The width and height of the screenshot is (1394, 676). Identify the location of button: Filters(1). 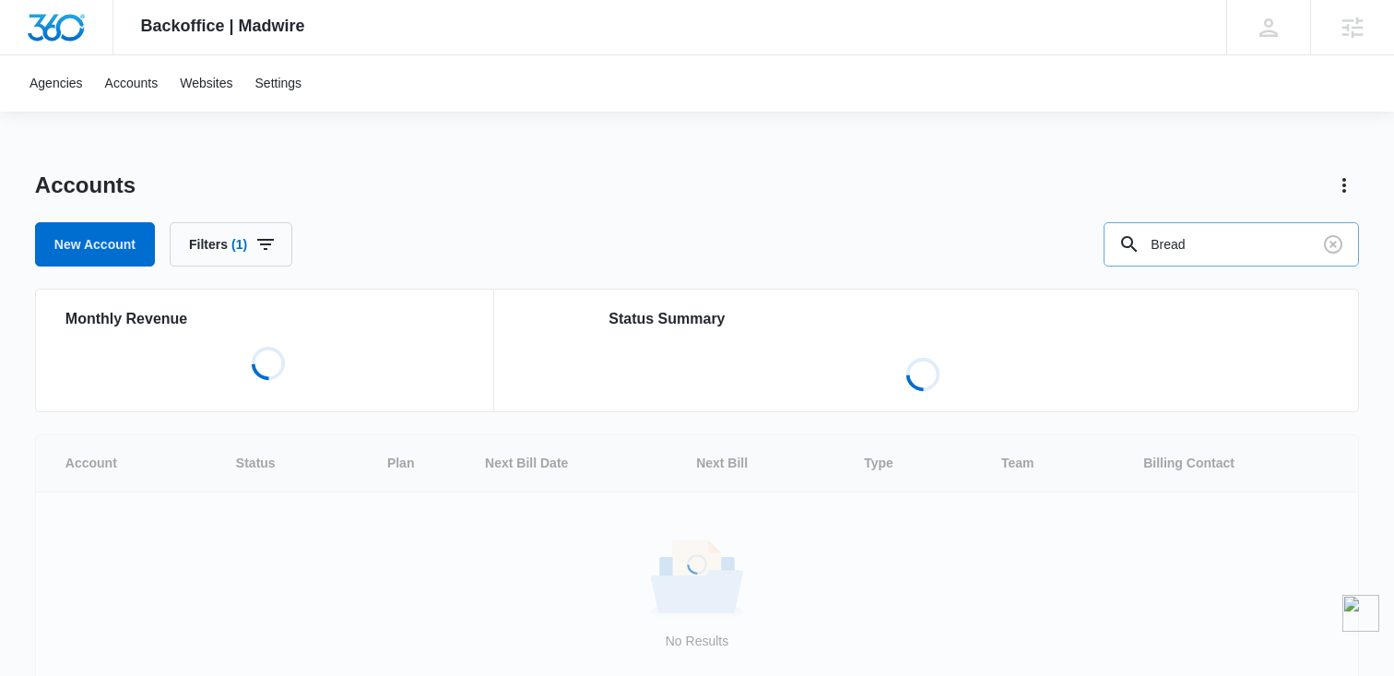
(230, 244).